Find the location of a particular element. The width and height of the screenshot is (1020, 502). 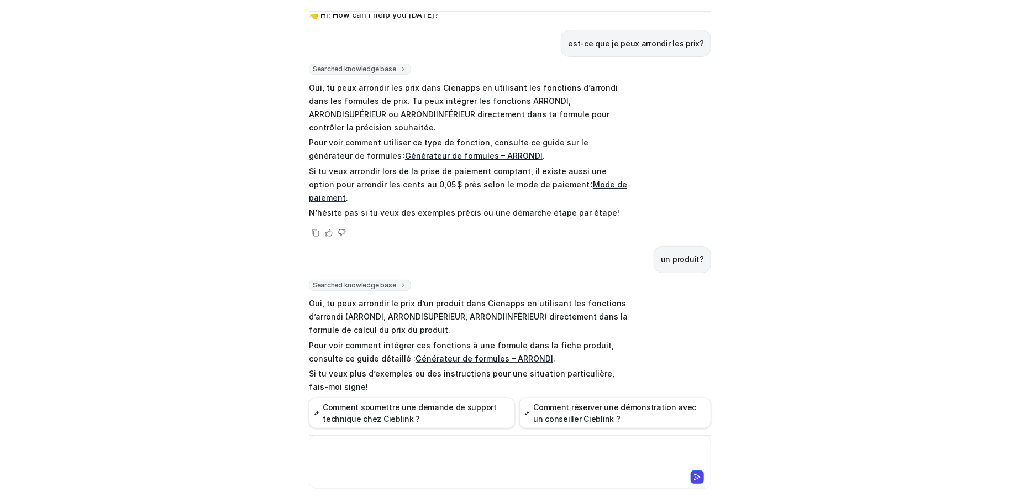

a: Mode de paiement is located at coordinates (468, 191).